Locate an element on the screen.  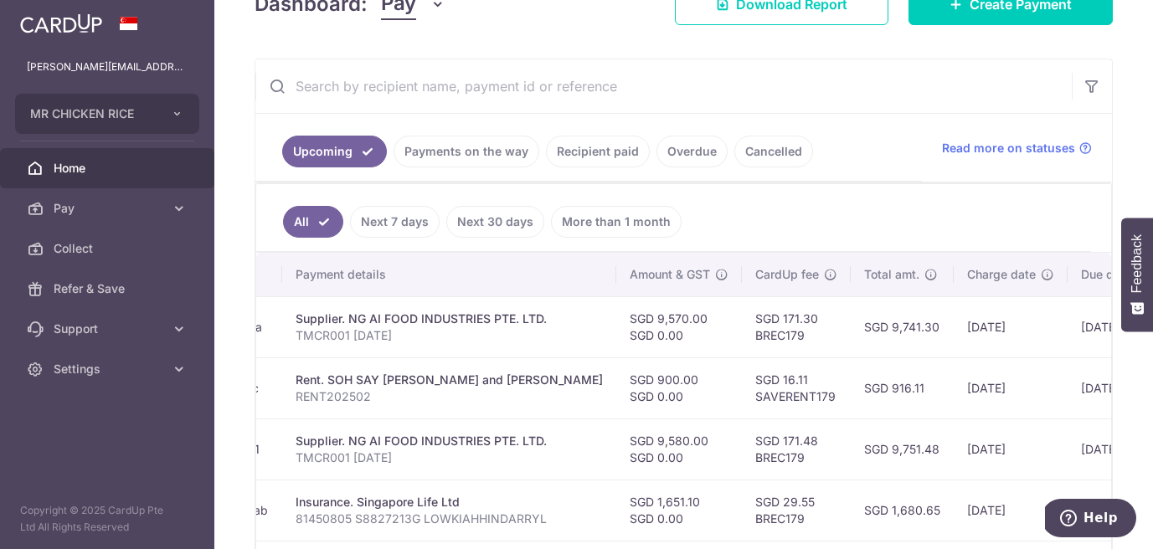
a: Read more on statuses is located at coordinates (1017, 148).